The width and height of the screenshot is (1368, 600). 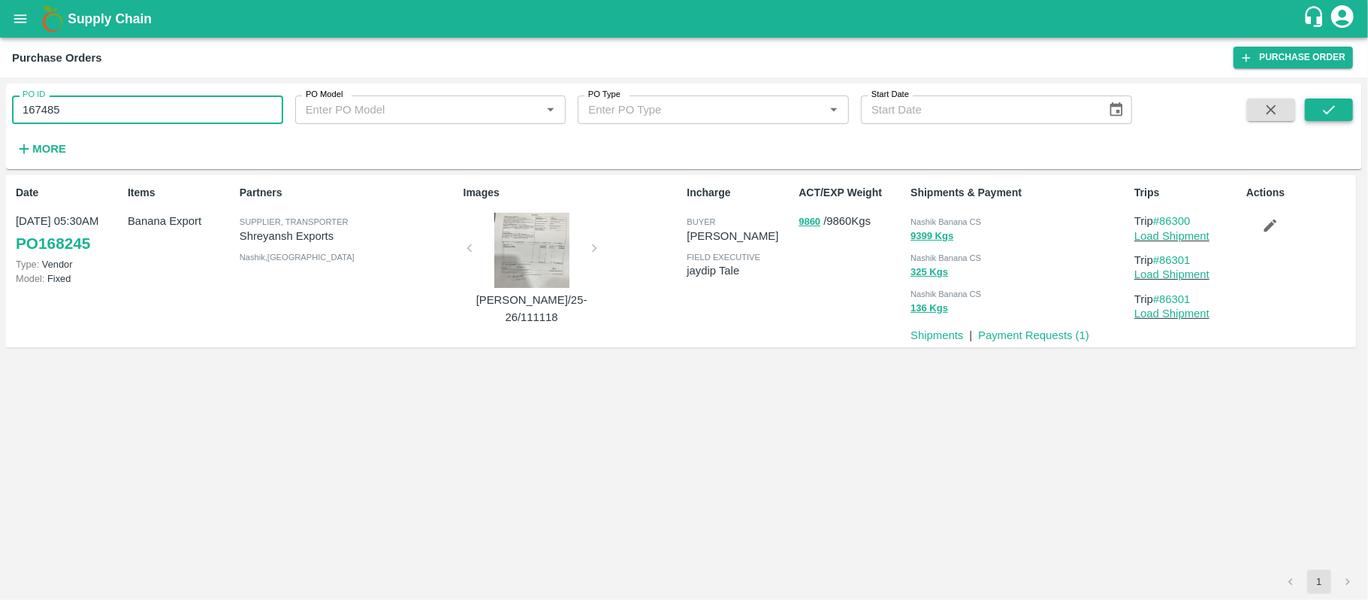 What do you see at coordinates (49, 149) in the screenshot?
I see `strong: More` at bounding box center [49, 149].